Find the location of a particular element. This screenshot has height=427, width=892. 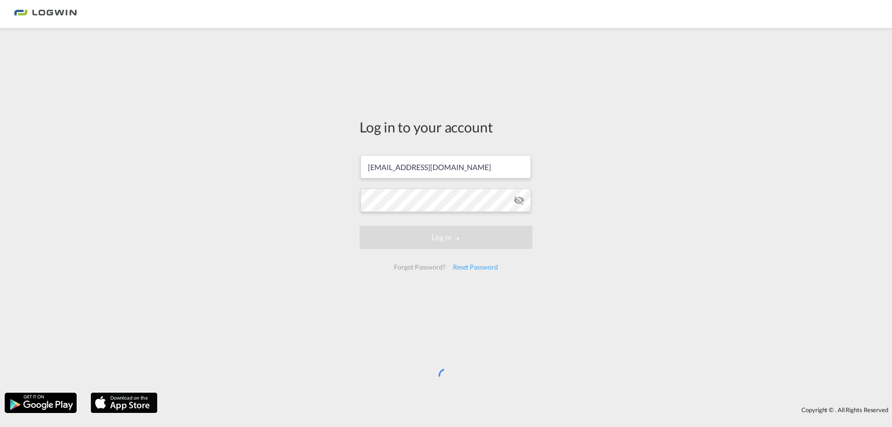

button: LOGIN is located at coordinates (446, 237).